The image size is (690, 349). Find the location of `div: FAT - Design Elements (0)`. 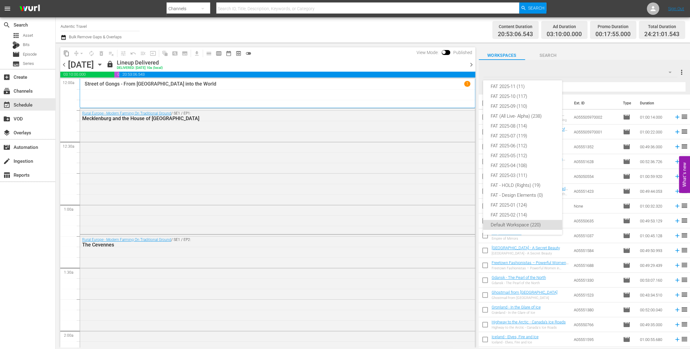

div: FAT - Design Elements (0) is located at coordinates (523, 195).